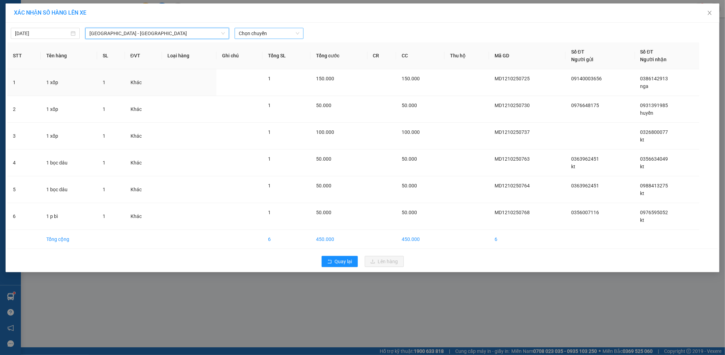 The width and height of the screenshot is (725, 355). I want to click on span: Chọn chuyến, so click(269, 33).